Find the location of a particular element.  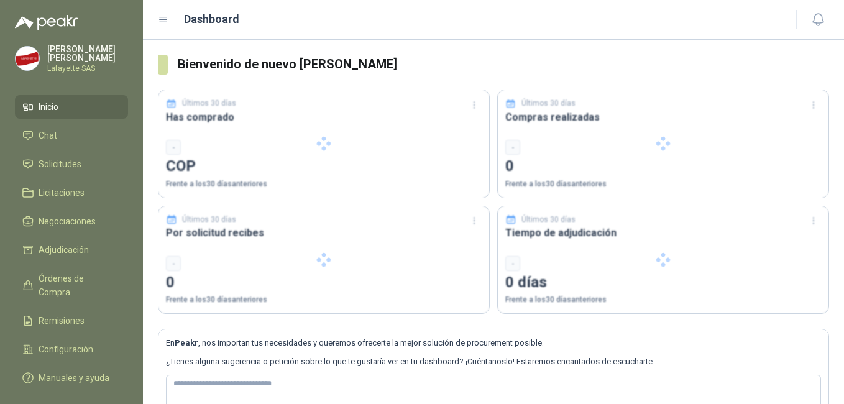

a: Negociaciones is located at coordinates (72, 221).